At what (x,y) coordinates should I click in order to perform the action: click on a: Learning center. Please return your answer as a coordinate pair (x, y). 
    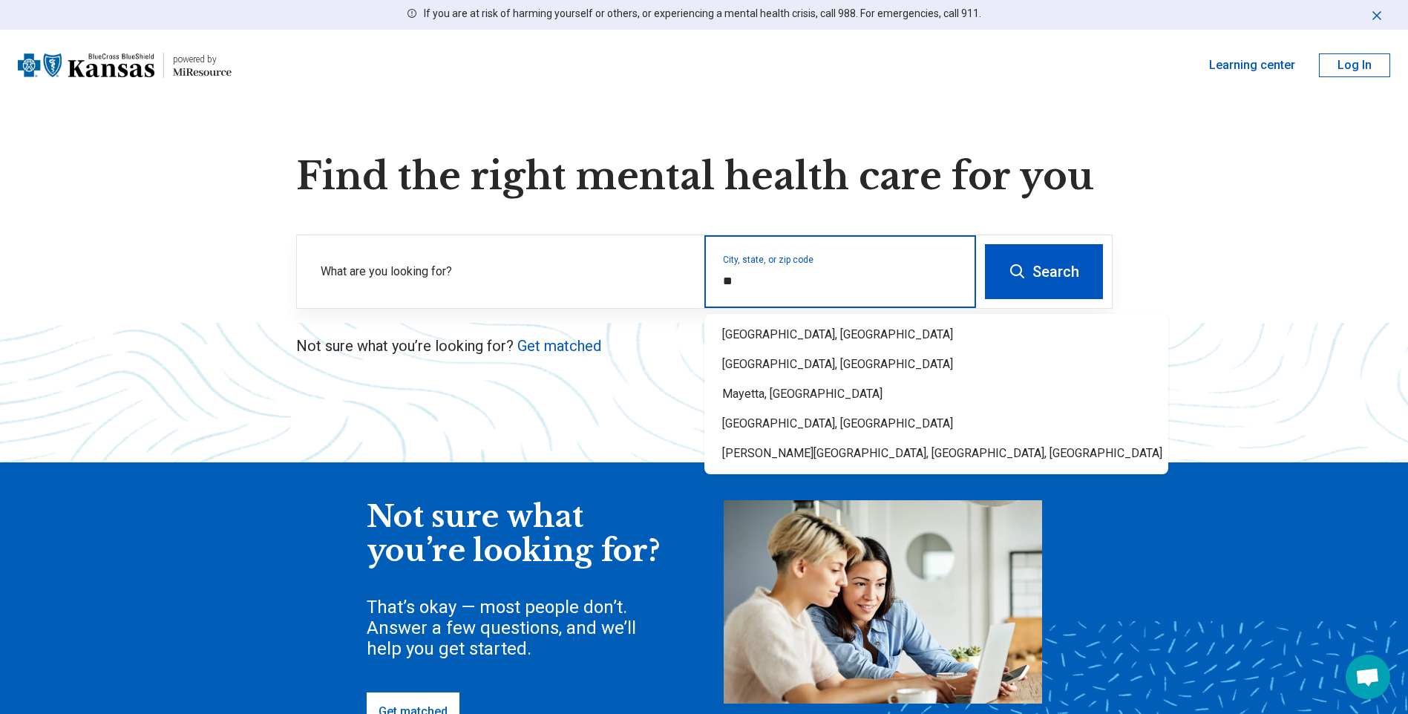
    Looking at the image, I should click on (1252, 65).